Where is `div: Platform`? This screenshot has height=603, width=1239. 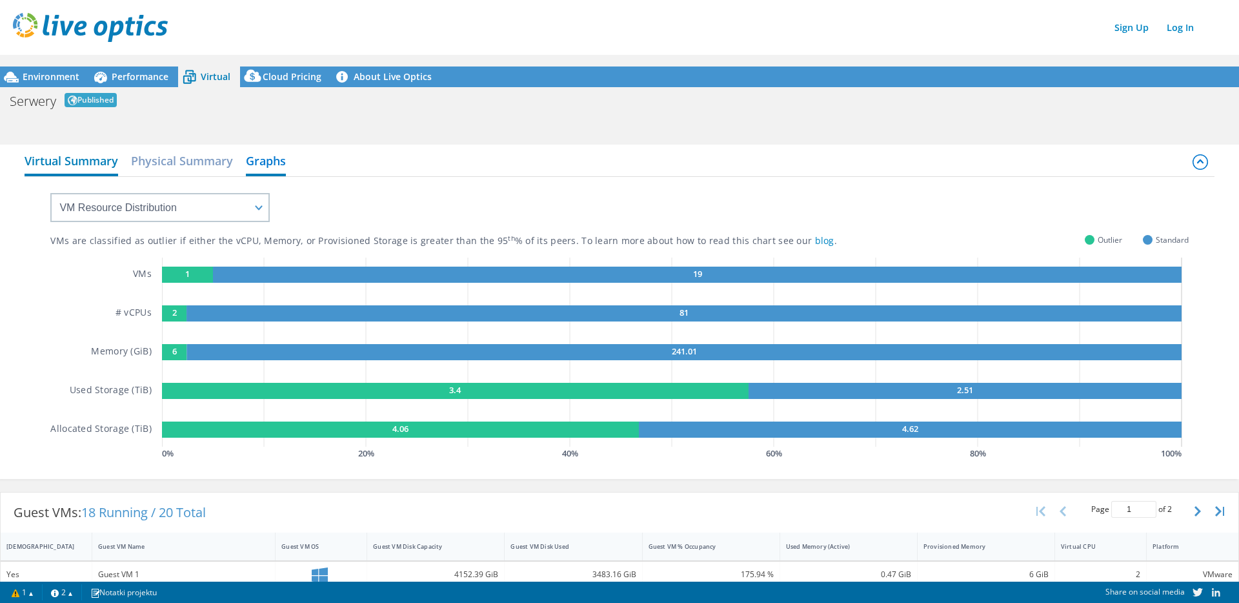
div: Platform is located at coordinates (1185, 546).